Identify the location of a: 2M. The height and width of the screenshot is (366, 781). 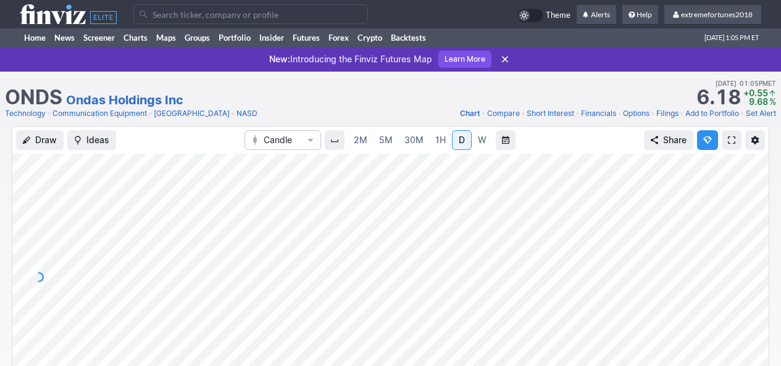
(360, 140).